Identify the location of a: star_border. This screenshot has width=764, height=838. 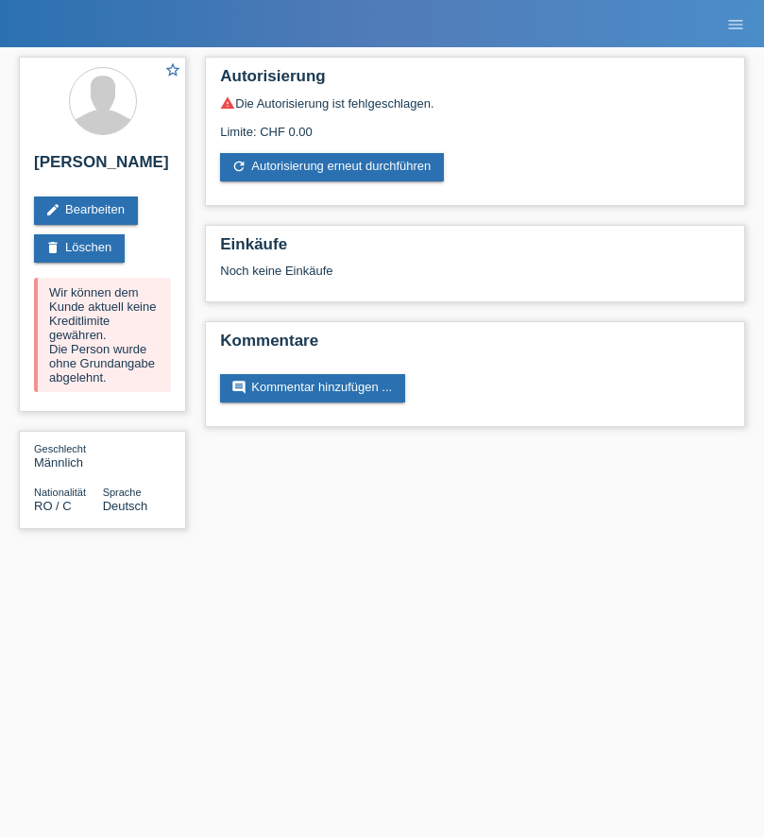
(173, 71).